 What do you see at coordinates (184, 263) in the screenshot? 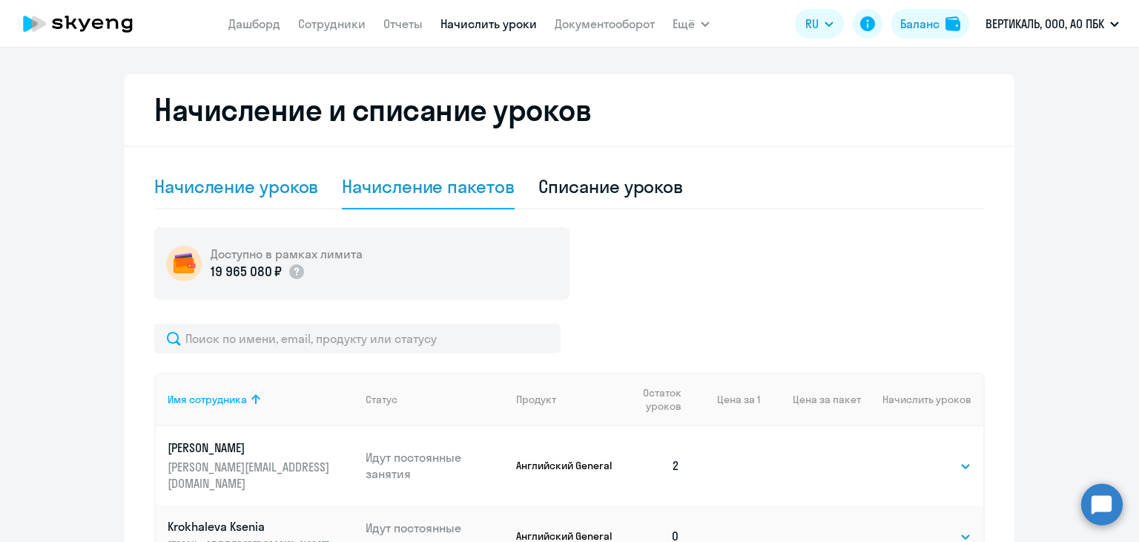
I see `img: wallet-circle.png` at bounding box center [184, 263].